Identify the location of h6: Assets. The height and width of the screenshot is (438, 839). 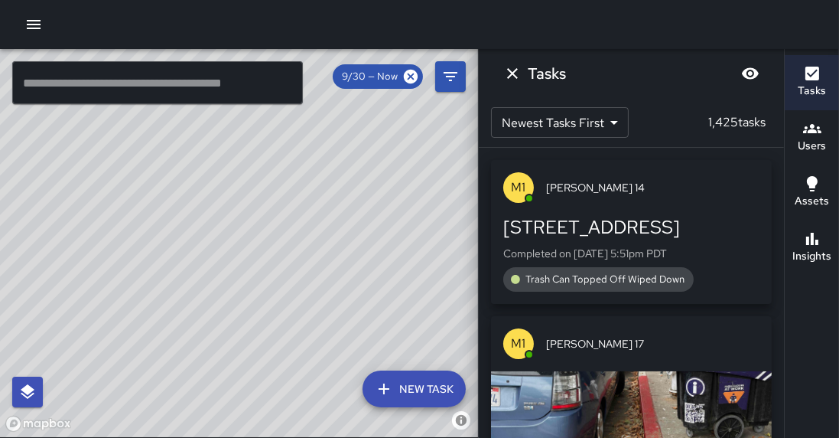
(812, 201).